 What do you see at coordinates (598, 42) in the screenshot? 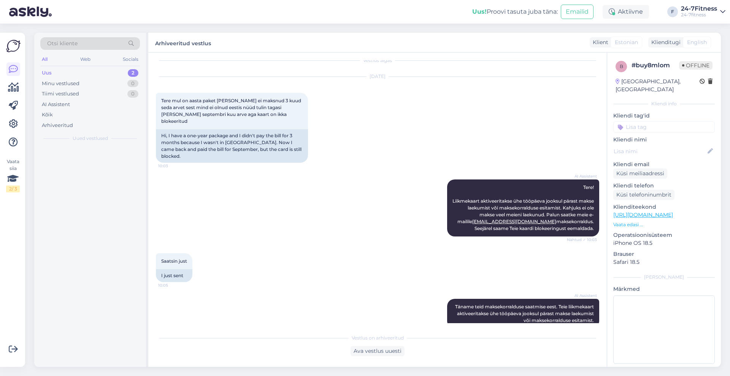
I see `div: Klient` at bounding box center [598, 42].